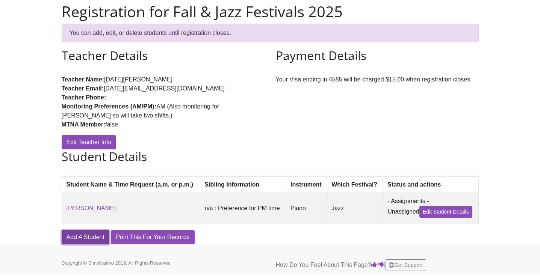 The height and width of the screenshot is (277, 540). Describe the element at coordinates (163, 125) in the screenshot. I see `li: false` at that location.